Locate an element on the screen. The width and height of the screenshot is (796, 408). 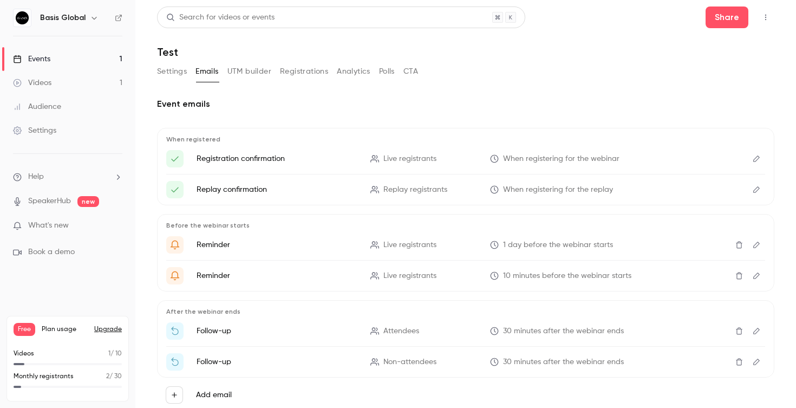
p: Monthly registrants is located at coordinates (43, 376).